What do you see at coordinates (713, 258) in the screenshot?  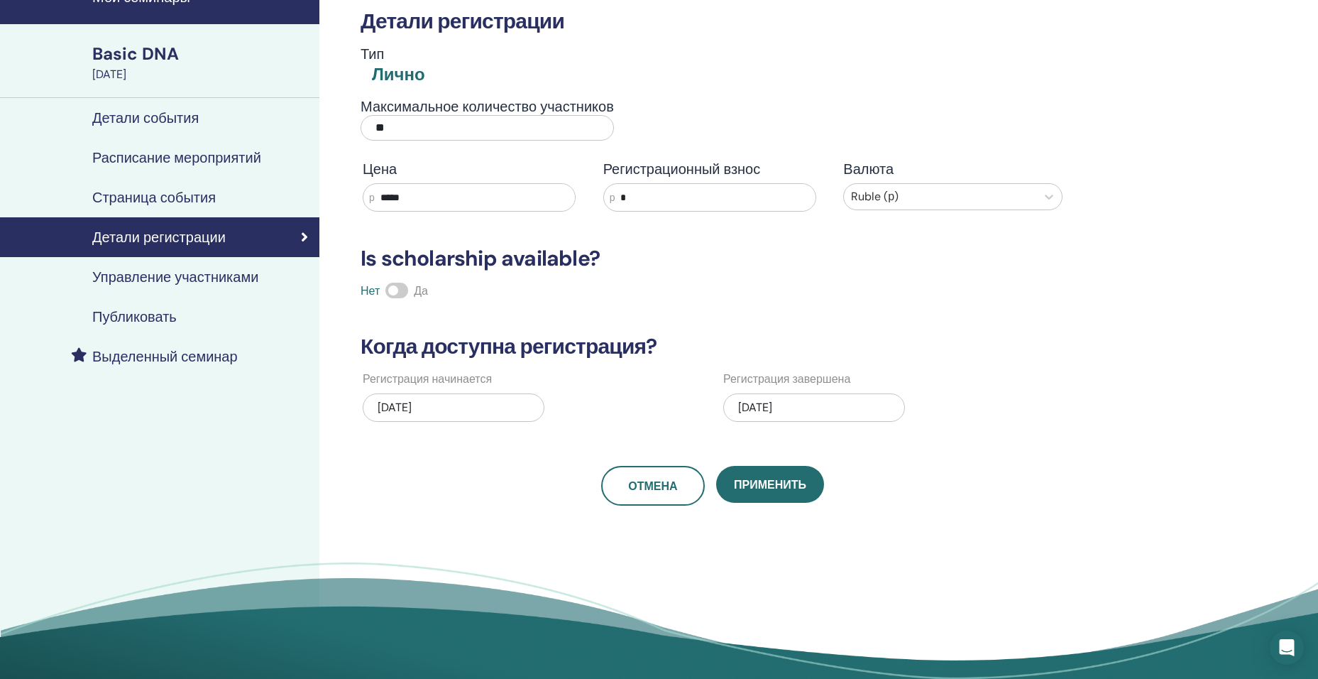 I see `h3: Is scholarship available?` at bounding box center [713, 258].